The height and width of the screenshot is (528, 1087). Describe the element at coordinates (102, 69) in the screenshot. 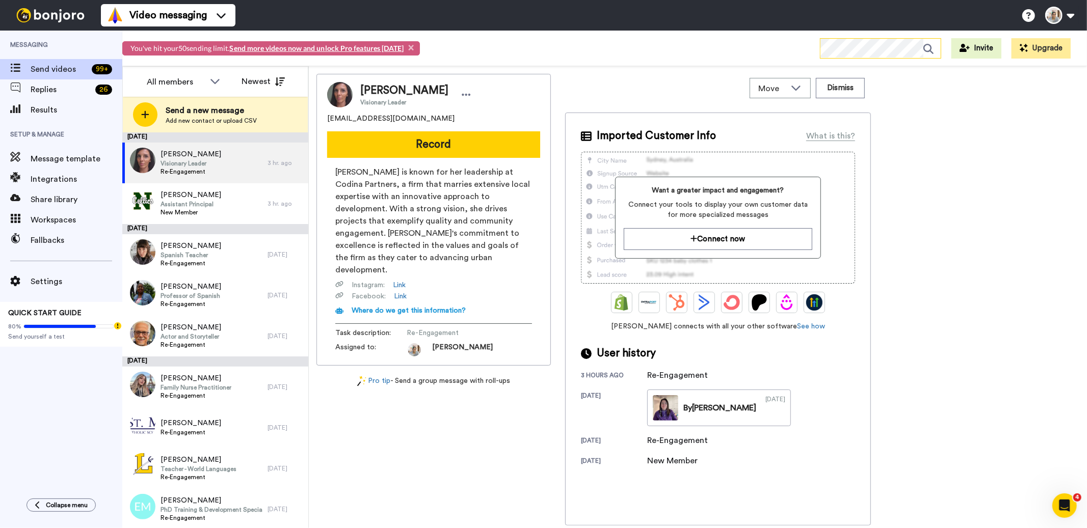

I see `div: 99 +` at that location.